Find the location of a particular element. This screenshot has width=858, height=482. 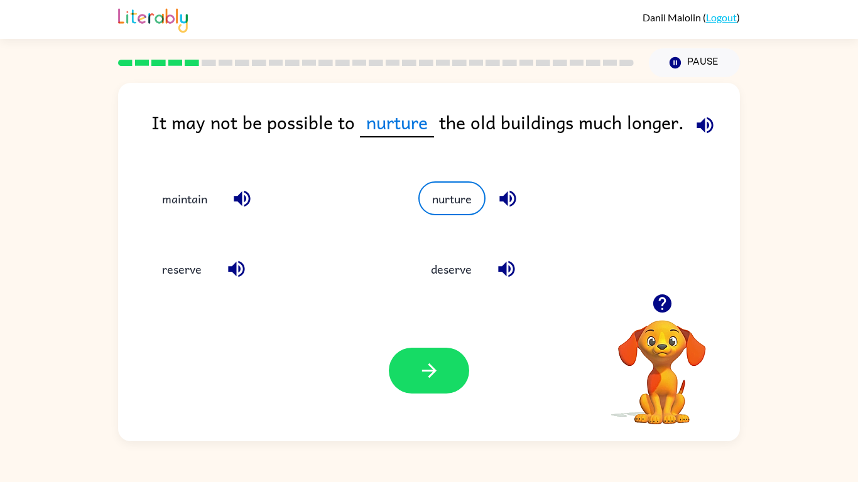

button: deserve is located at coordinates (451, 269).